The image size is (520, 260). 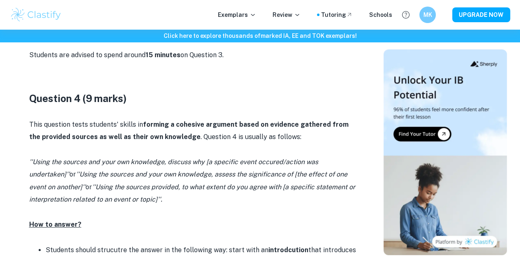 What do you see at coordinates (194, 98) in the screenshot?
I see `h3: Question 4 (9 marks)` at bounding box center [194, 98].